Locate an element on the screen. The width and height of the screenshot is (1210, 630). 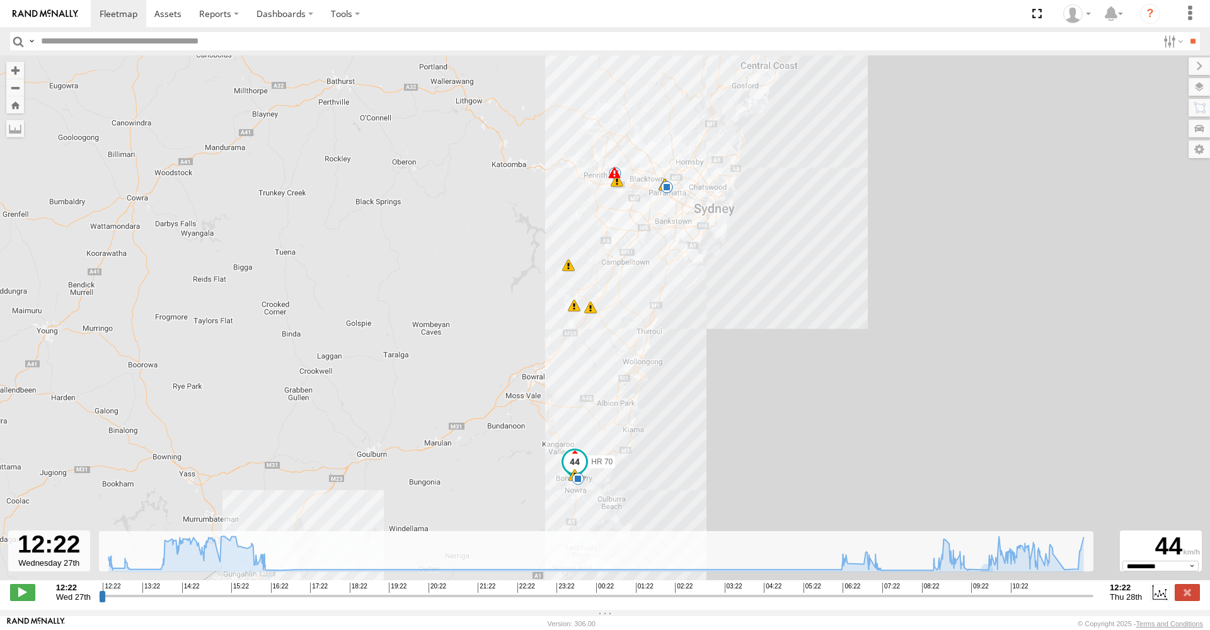
button: Zoom in is located at coordinates (15, 70).